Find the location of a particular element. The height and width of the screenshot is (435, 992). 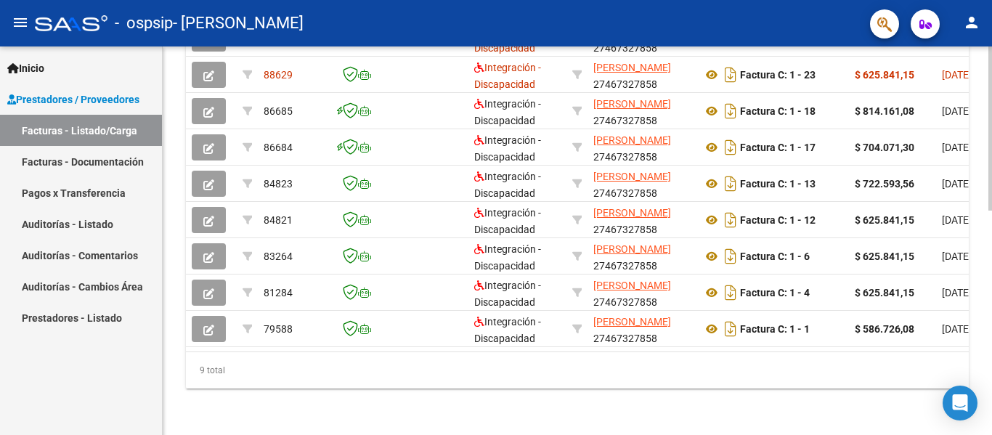

span: 83264 is located at coordinates (278, 256).